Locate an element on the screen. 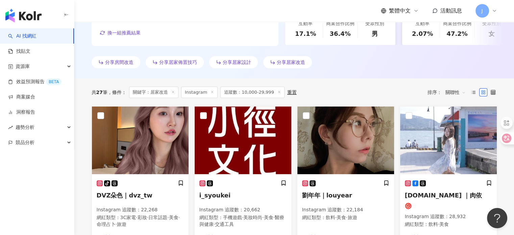 The image size is (514, 235). span: 命理占卜 is located at coordinates (106, 224).